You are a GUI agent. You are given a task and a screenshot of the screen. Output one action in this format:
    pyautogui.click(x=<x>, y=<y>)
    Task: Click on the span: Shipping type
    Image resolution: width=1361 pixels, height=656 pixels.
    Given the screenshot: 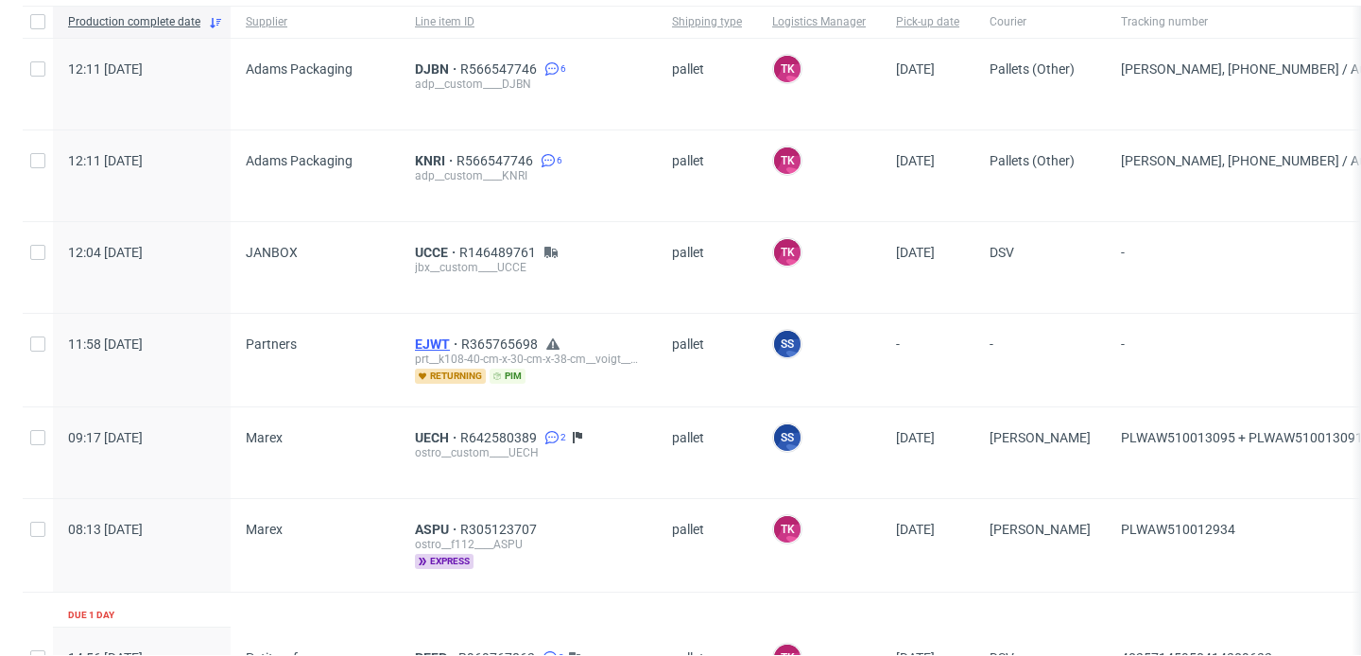 What is the action you would take?
    pyautogui.click(x=707, y=22)
    